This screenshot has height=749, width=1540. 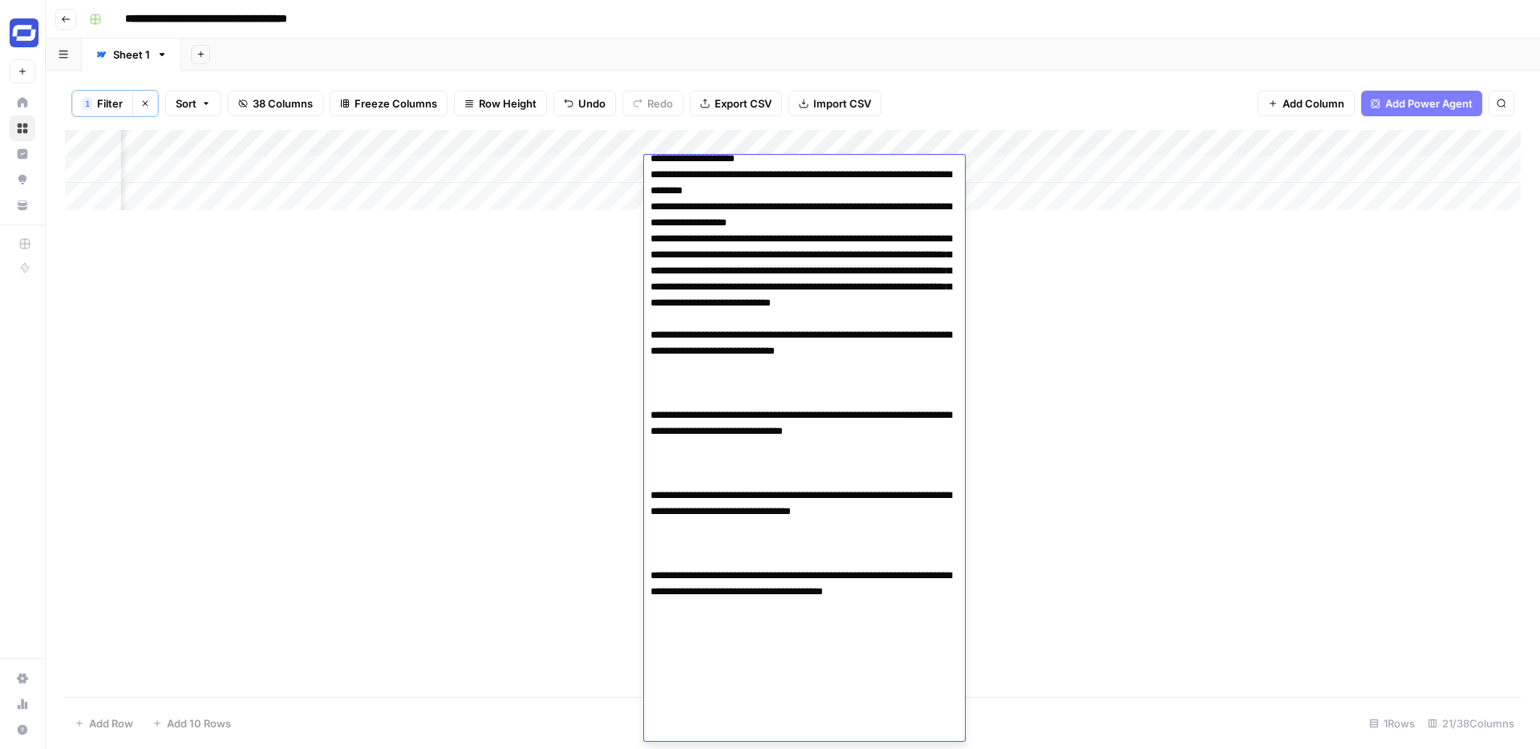 I want to click on button: Export CSV, so click(x=735, y=103).